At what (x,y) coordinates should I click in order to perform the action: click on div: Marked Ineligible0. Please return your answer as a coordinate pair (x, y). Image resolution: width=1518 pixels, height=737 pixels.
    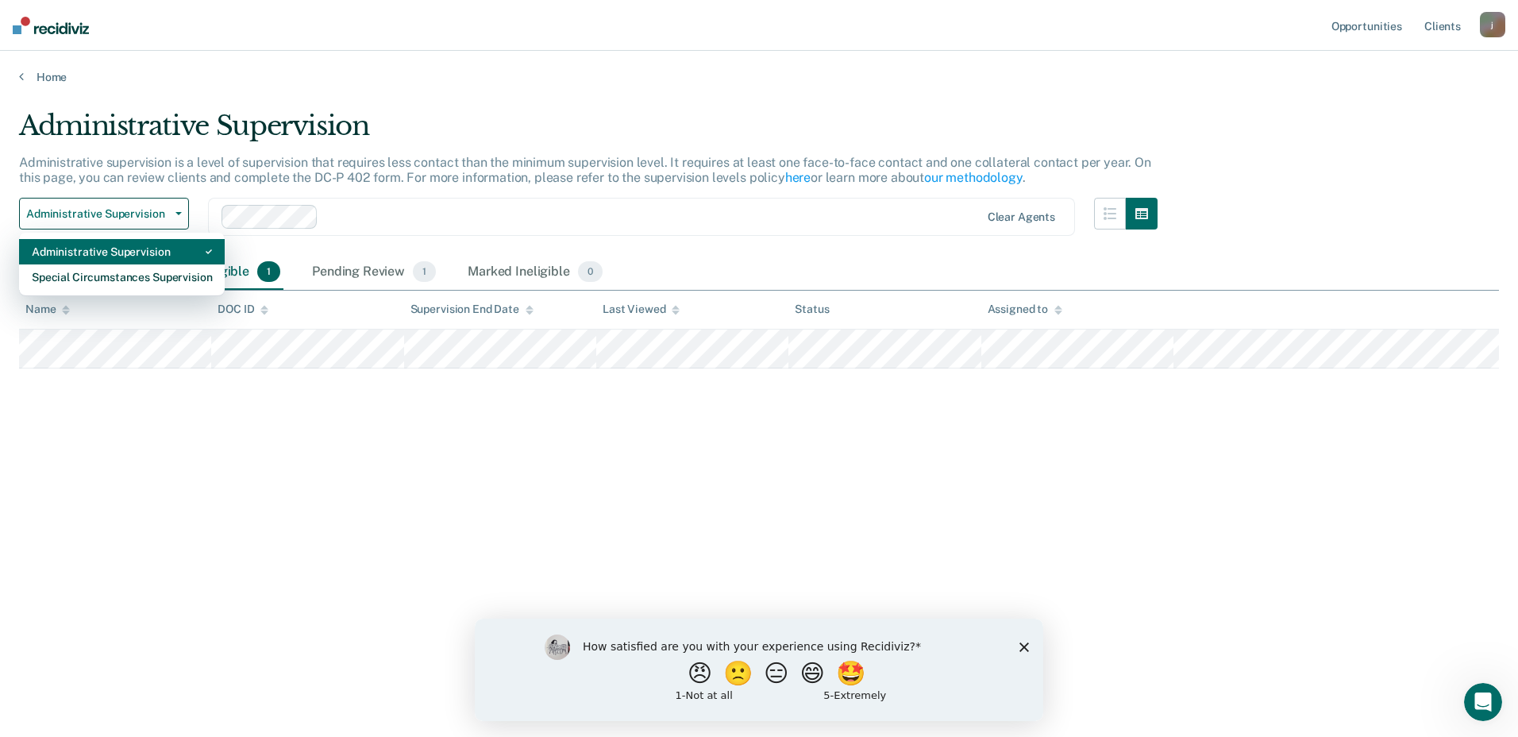
    Looking at the image, I should click on (535, 272).